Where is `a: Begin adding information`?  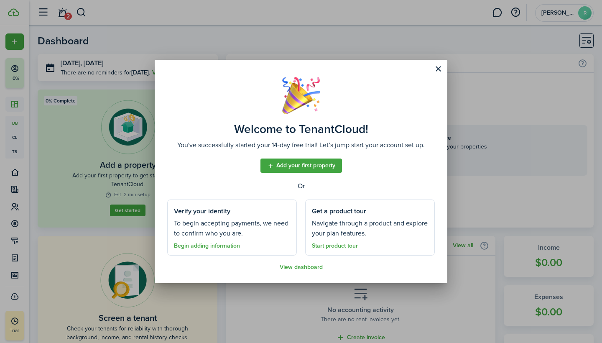
a: Begin adding information is located at coordinates (207, 246).